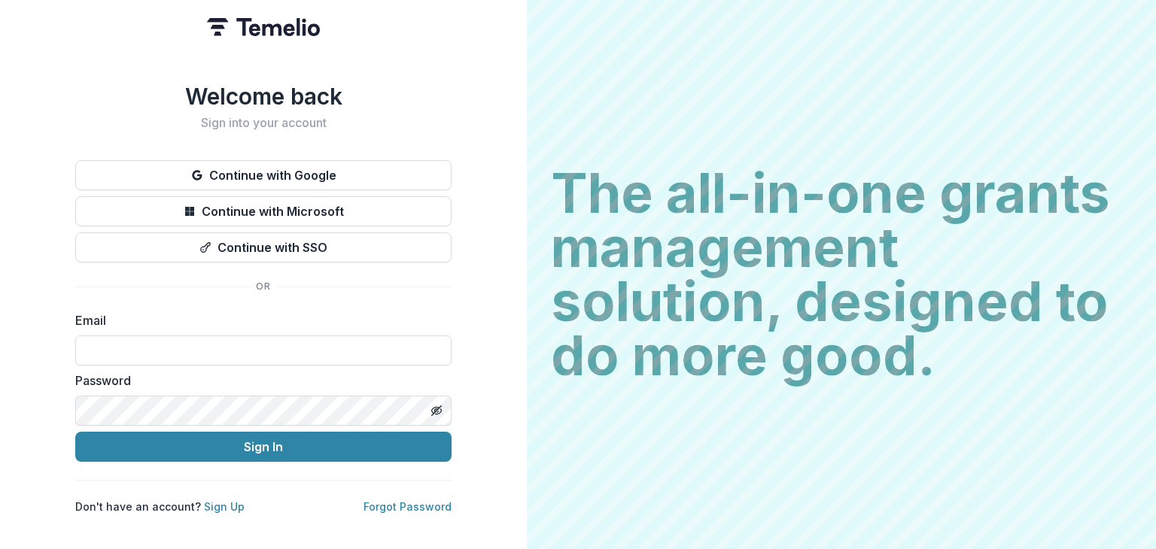 The width and height of the screenshot is (1156, 549). Describe the element at coordinates (263, 123) in the screenshot. I see `h2: Sign into your account` at that location.